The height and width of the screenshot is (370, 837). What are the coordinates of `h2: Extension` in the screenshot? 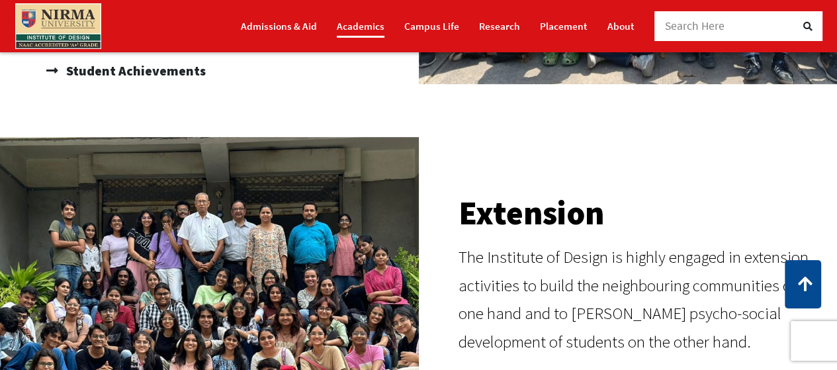 It's located at (641, 213).